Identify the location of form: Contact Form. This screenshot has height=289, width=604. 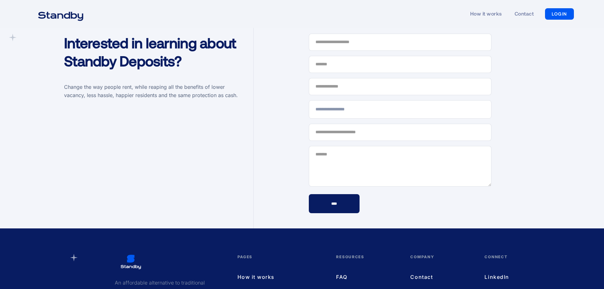
(400, 123).